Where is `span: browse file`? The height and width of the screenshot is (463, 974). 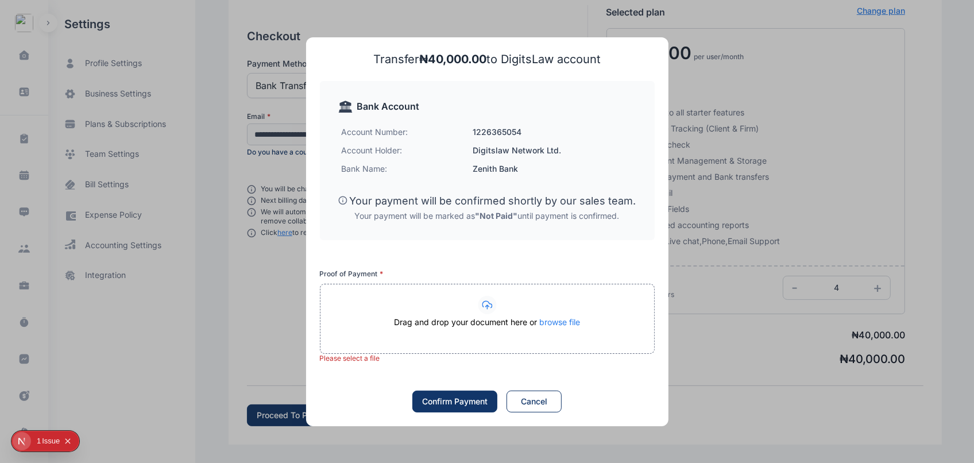 span: browse file is located at coordinates (560, 322).